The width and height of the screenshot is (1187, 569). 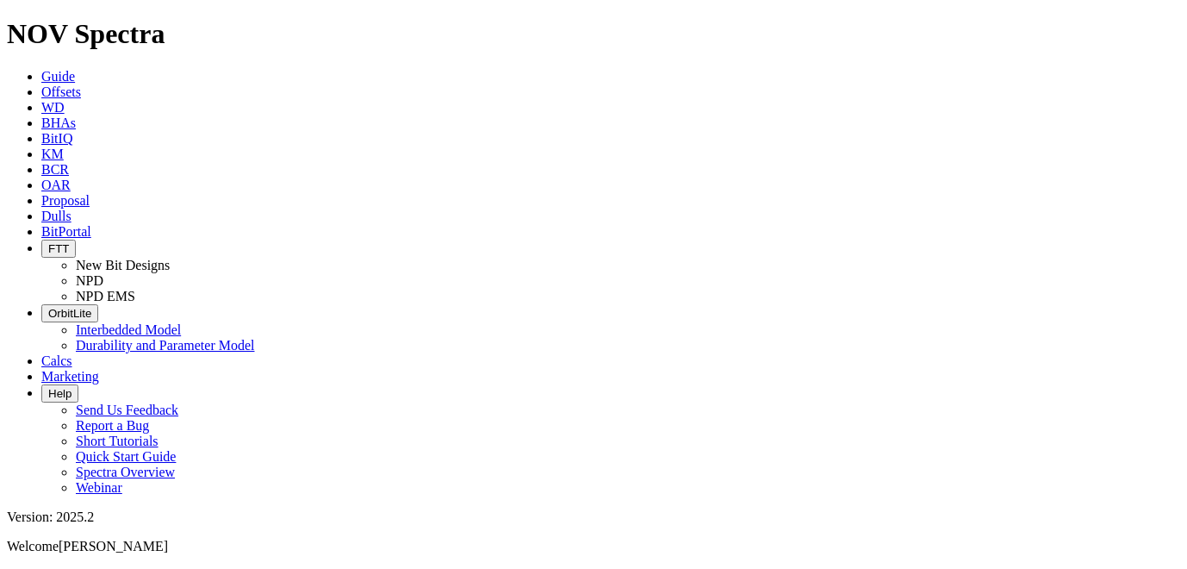 I want to click on span: Offsets, so click(x=61, y=91).